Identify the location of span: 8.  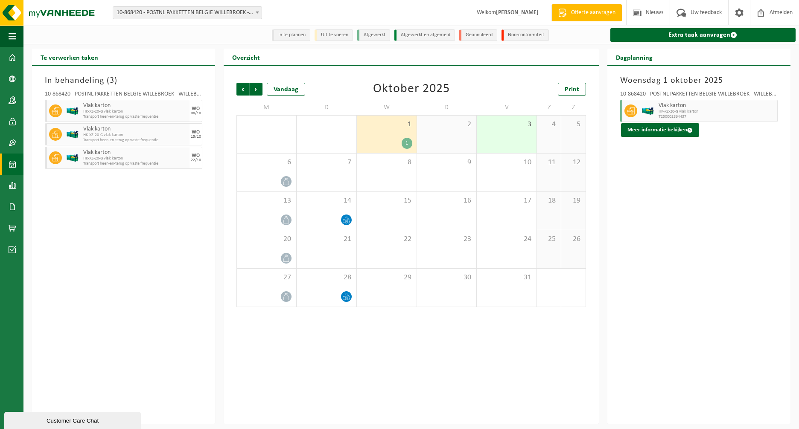
(387, 163).